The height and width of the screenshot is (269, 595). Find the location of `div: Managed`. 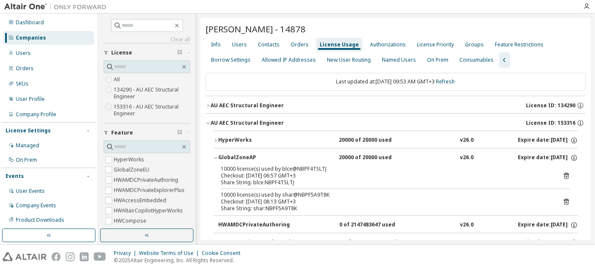

div: Managed is located at coordinates (27, 146).